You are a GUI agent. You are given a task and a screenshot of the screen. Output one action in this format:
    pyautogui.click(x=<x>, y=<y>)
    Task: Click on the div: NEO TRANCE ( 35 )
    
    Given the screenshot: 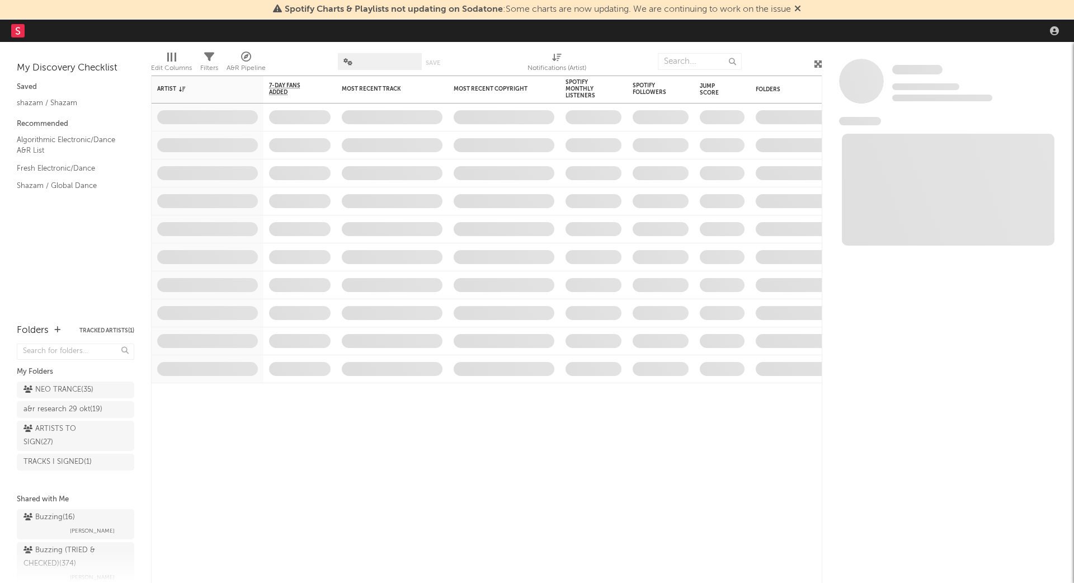 What is the action you would take?
    pyautogui.click(x=58, y=390)
    